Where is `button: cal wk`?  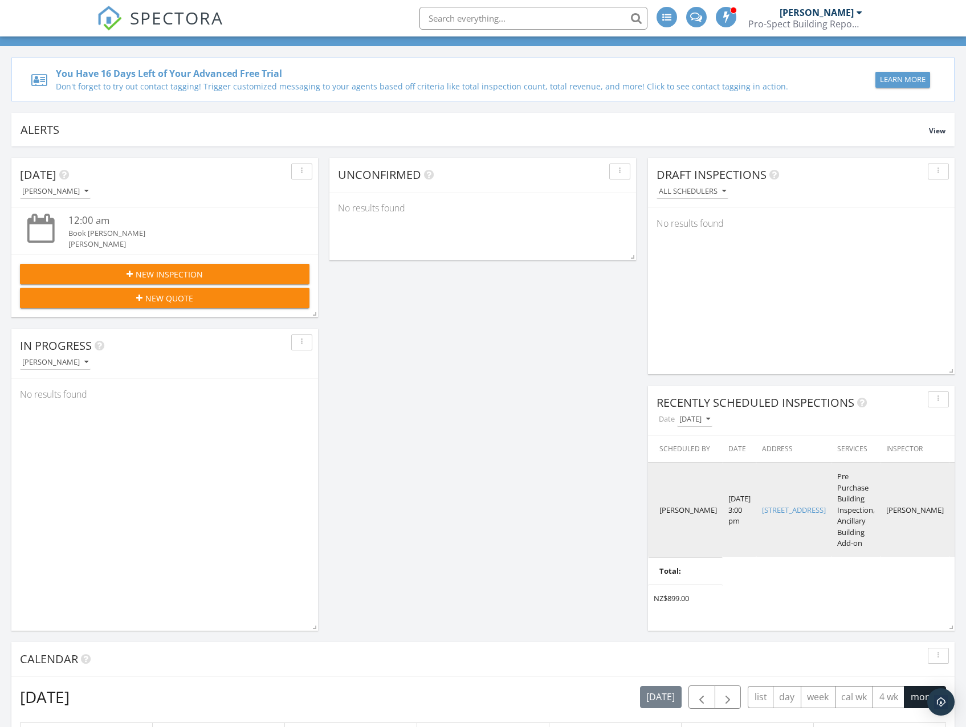
button: cal wk is located at coordinates (854, 697).